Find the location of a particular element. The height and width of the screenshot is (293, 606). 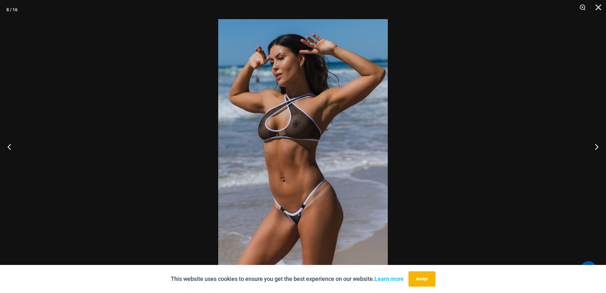

a: Learn more is located at coordinates (389, 278).